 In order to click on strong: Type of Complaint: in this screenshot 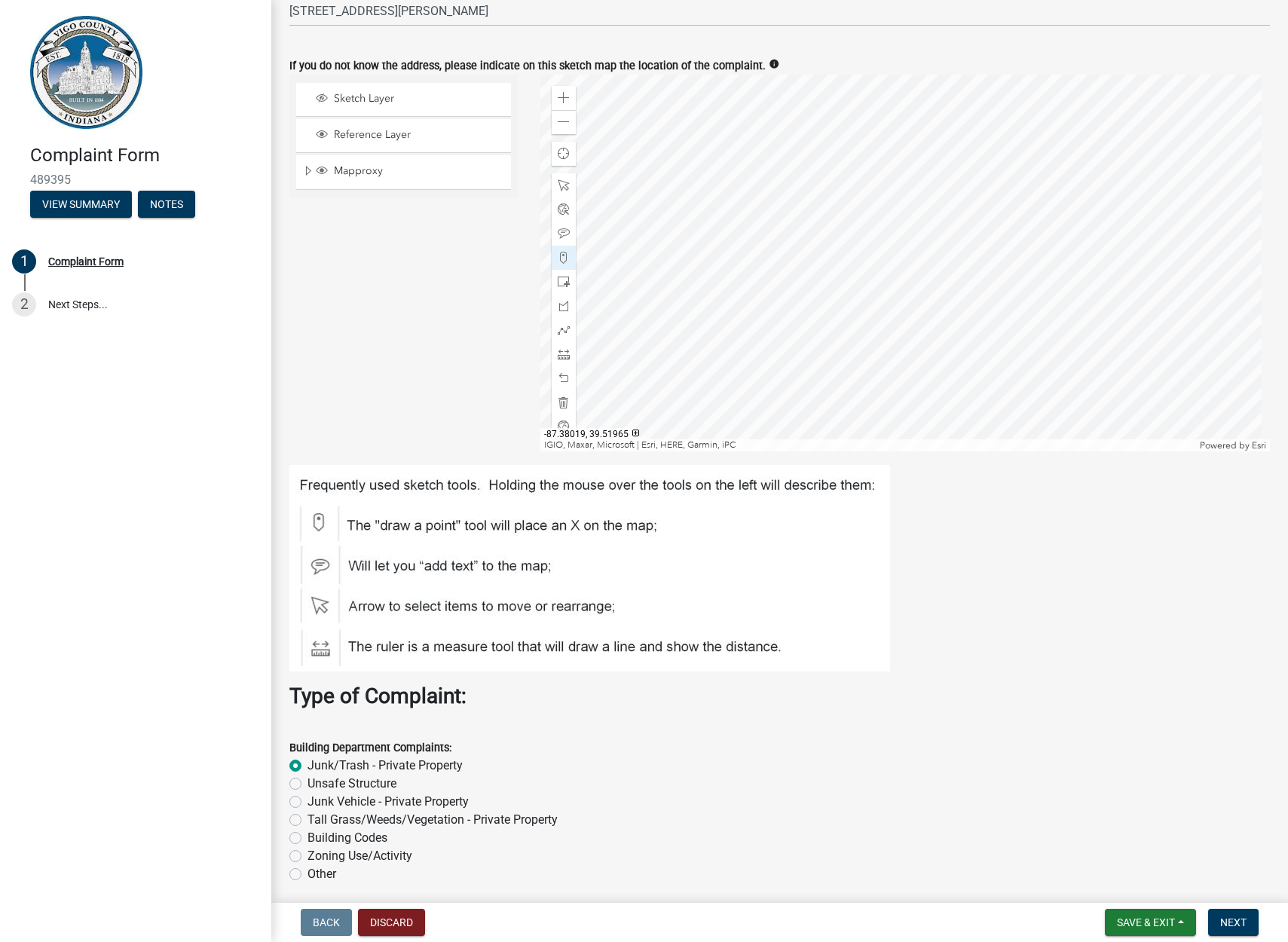, I will do `click(377, 696)`.